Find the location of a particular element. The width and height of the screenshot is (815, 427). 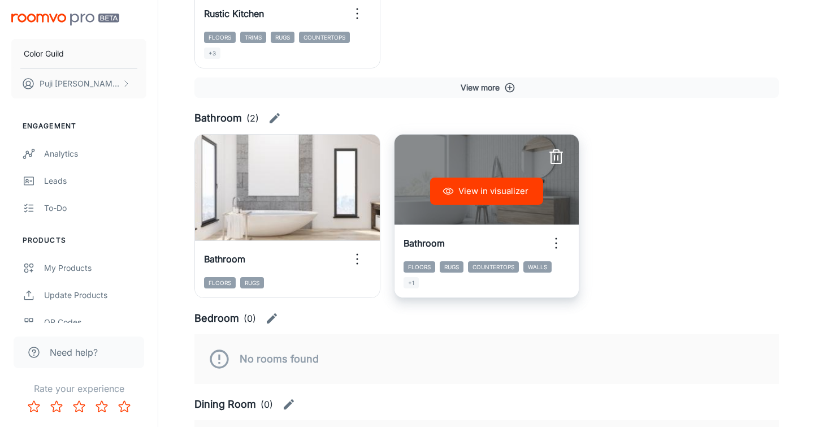

h6: Dining Room is located at coordinates (225, 404).